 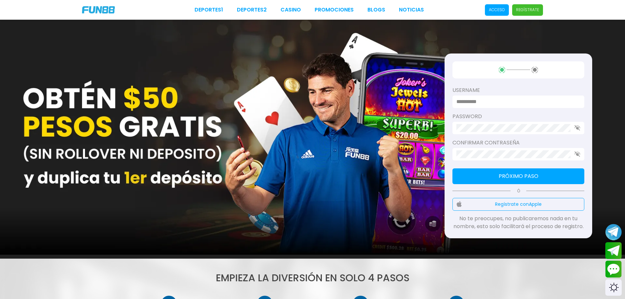 What do you see at coordinates (519, 176) in the screenshot?
I see `button: Próximo paso` at bounding box center [519, 176].